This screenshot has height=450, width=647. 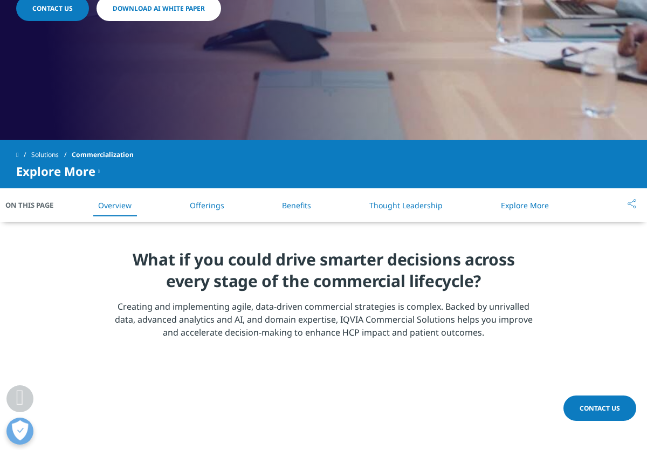 I want to click on a: Offerings, so click(x=207, y=205).